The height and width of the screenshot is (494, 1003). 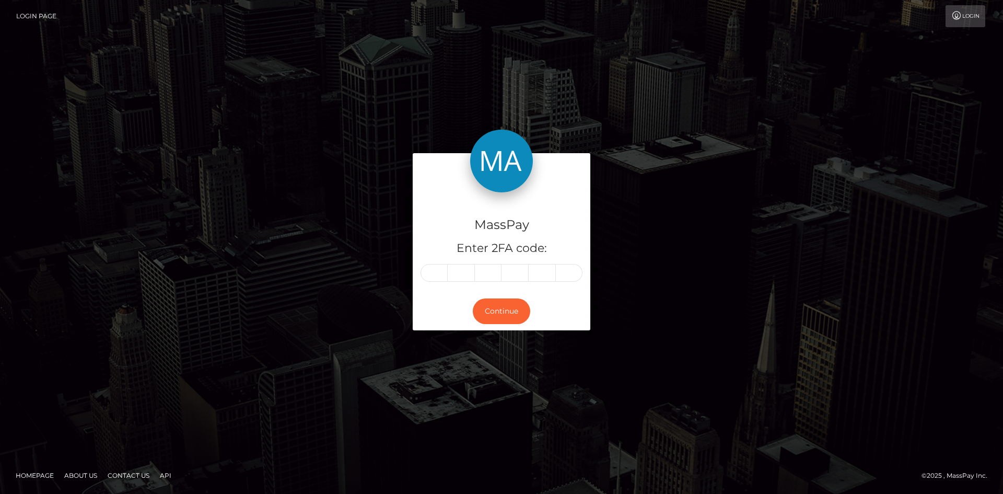 What do you see at coordinates (502, 311) in the screenshot?
I see `button: Continue` at bounding box center [502, 311].